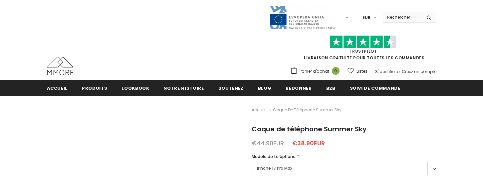 The width and height of the screenshot is (483, 180). I want to click on img: Javni Razpis, so click(303, 17).